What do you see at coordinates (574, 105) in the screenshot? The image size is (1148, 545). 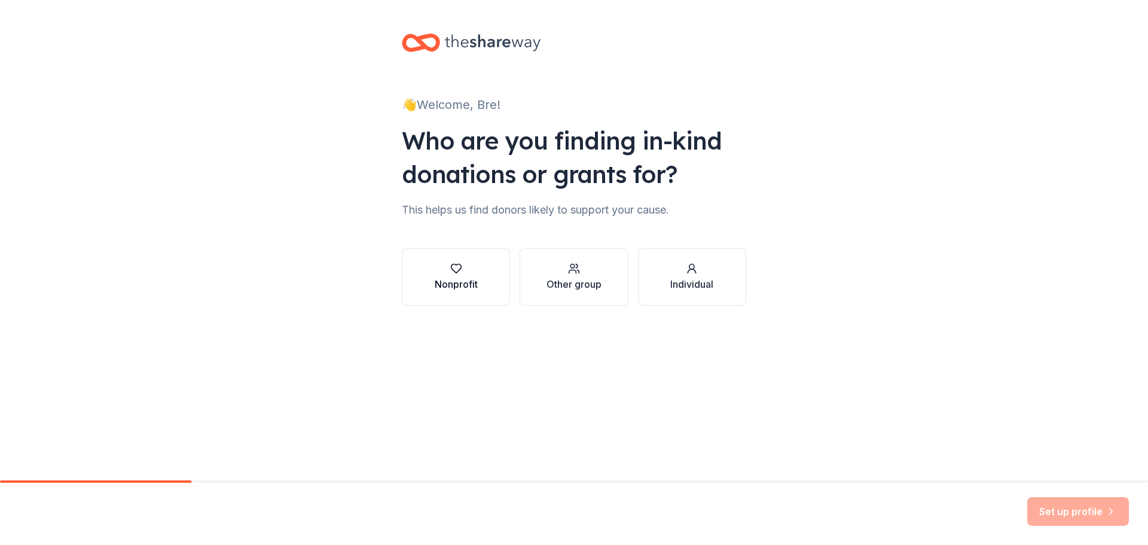 I see `div: 👋 Welcome, Bre!` at bounding box center [574, 105].